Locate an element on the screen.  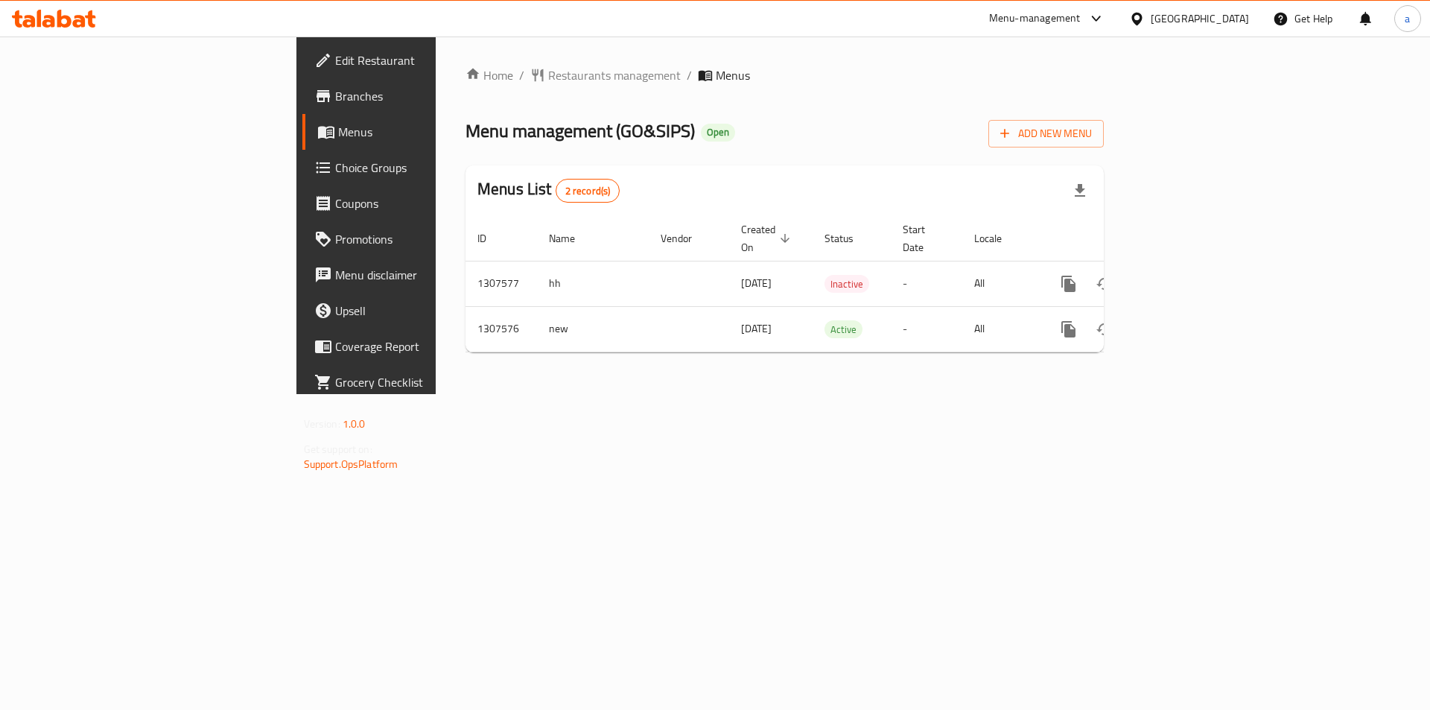
div: Open is located at coordinates (718, 133).